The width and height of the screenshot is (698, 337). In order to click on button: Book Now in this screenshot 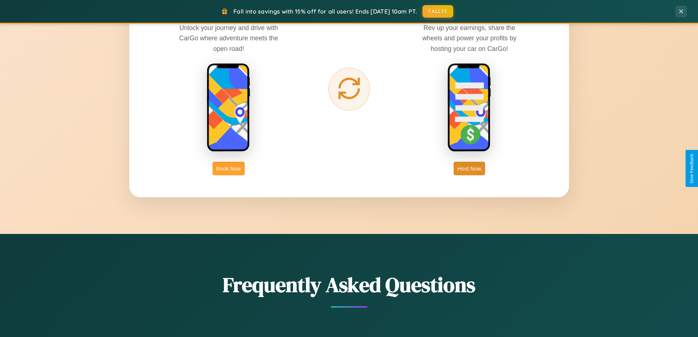, I will do `click(229, 168)`.